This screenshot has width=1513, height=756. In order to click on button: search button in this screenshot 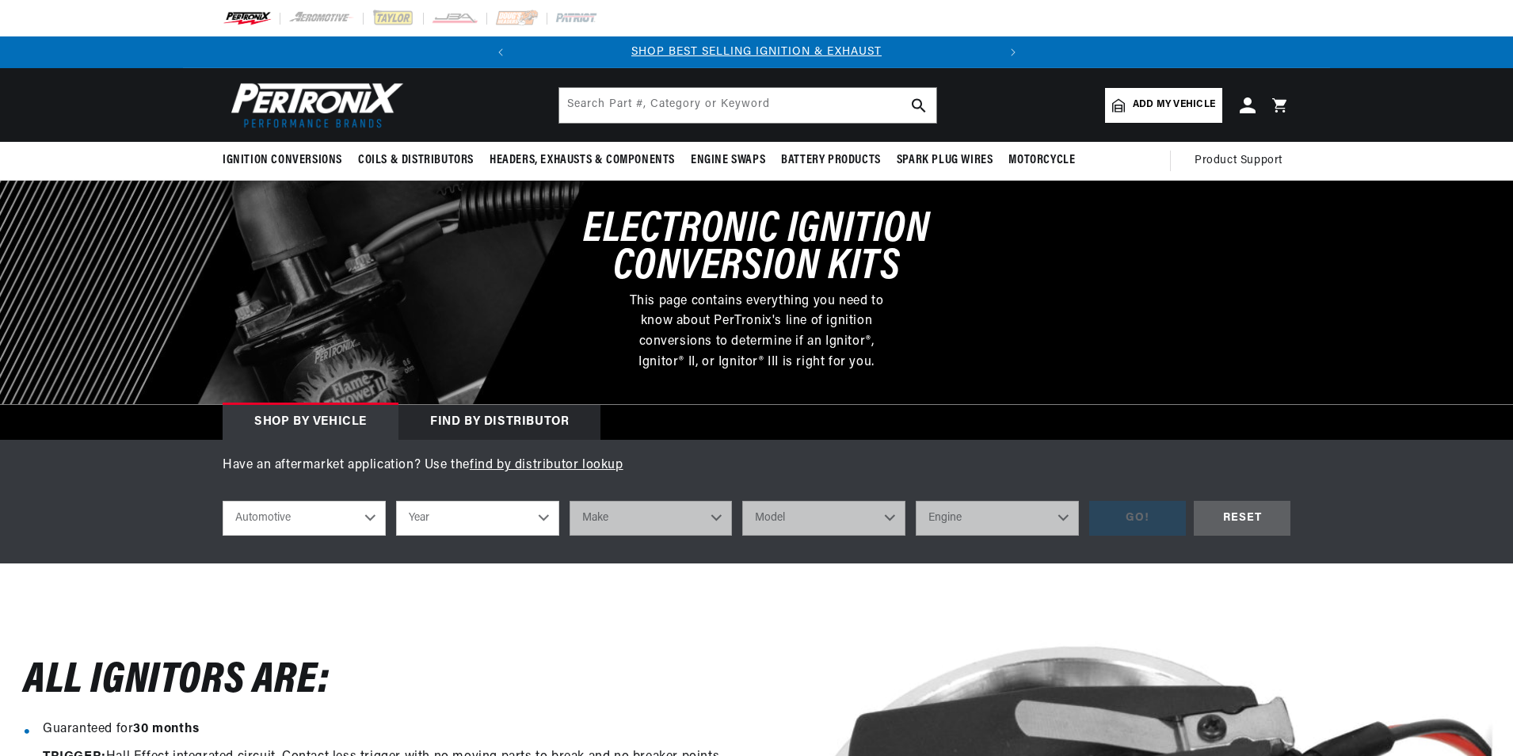, I will do `click(919, 105)`.